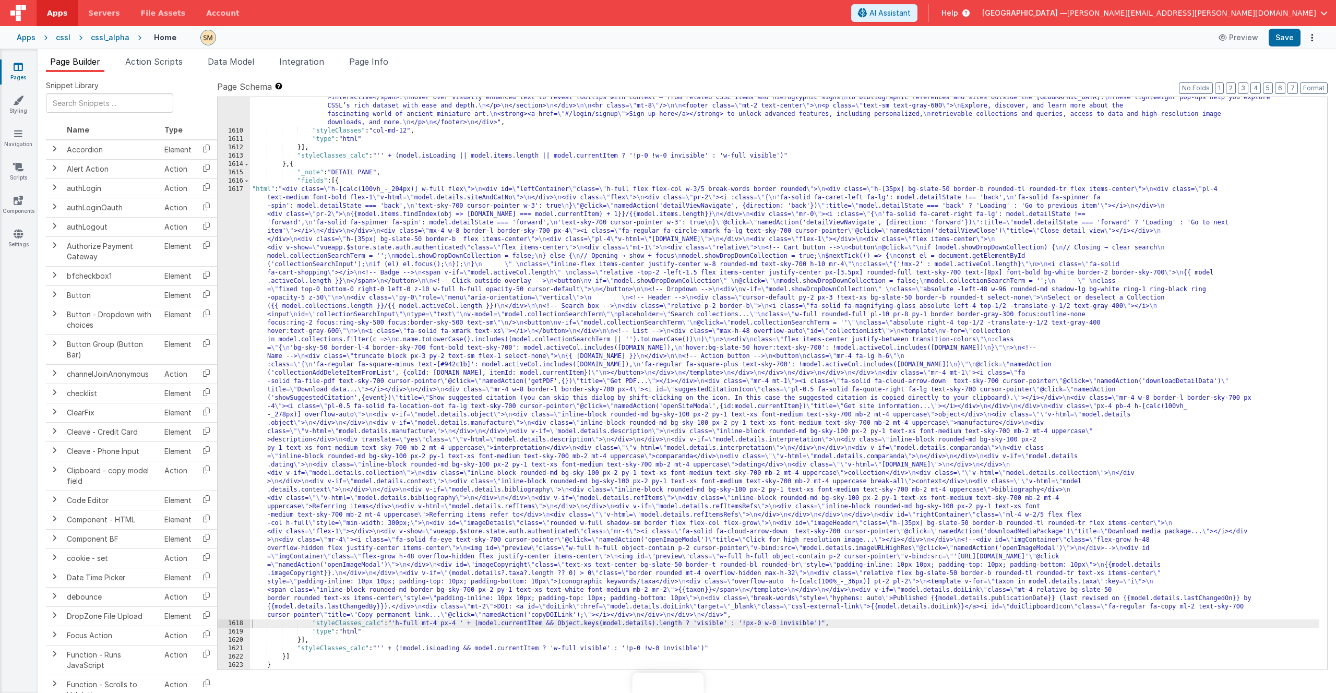  What do you see at coordinates (890, 13) in the screenshot?
I see `span: AI Assistant` at bounding box center [890, 13].